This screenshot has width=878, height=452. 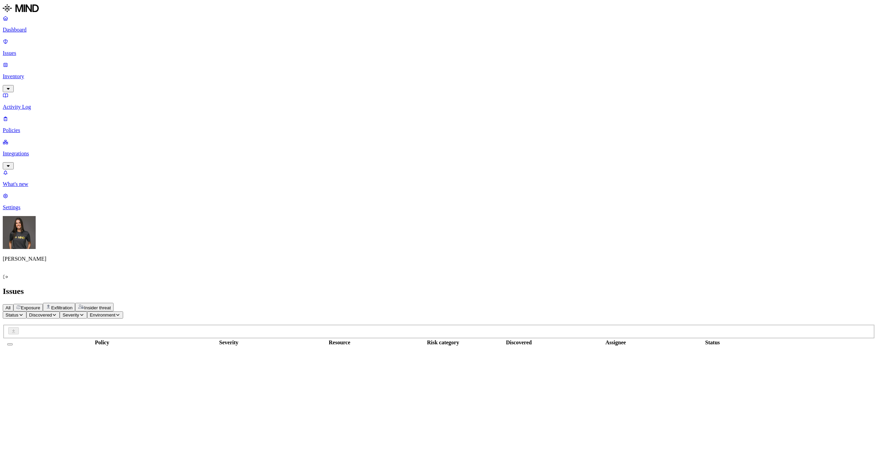 What do you see at coordinates (229, 343) in the screenshot?
I see `div: Severity` at bounding box center [229, 343].